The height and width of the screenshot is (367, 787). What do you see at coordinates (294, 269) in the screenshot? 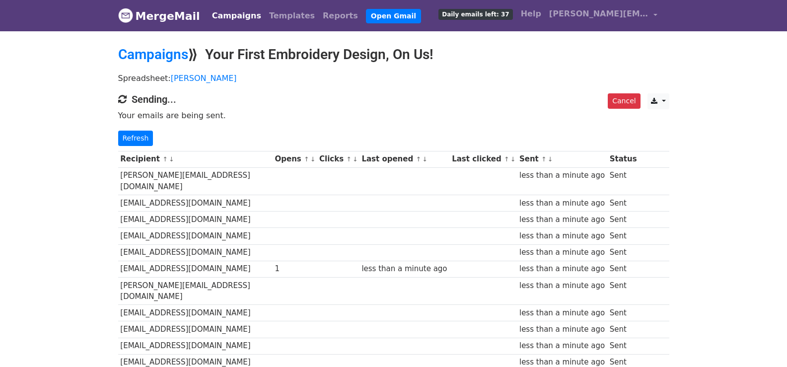
I see `div: 1` at bounding box center [294, 269].